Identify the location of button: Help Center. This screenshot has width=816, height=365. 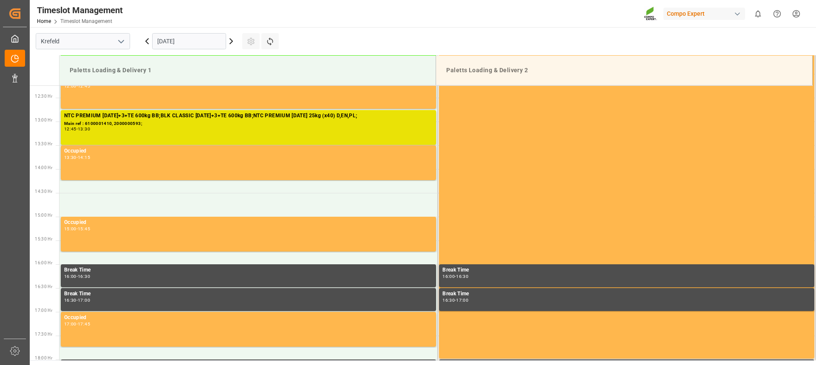
(777, 14).